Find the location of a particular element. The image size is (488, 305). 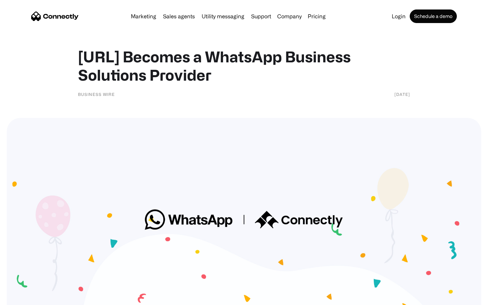

ul: Language list is located at coordinates (27, 298).